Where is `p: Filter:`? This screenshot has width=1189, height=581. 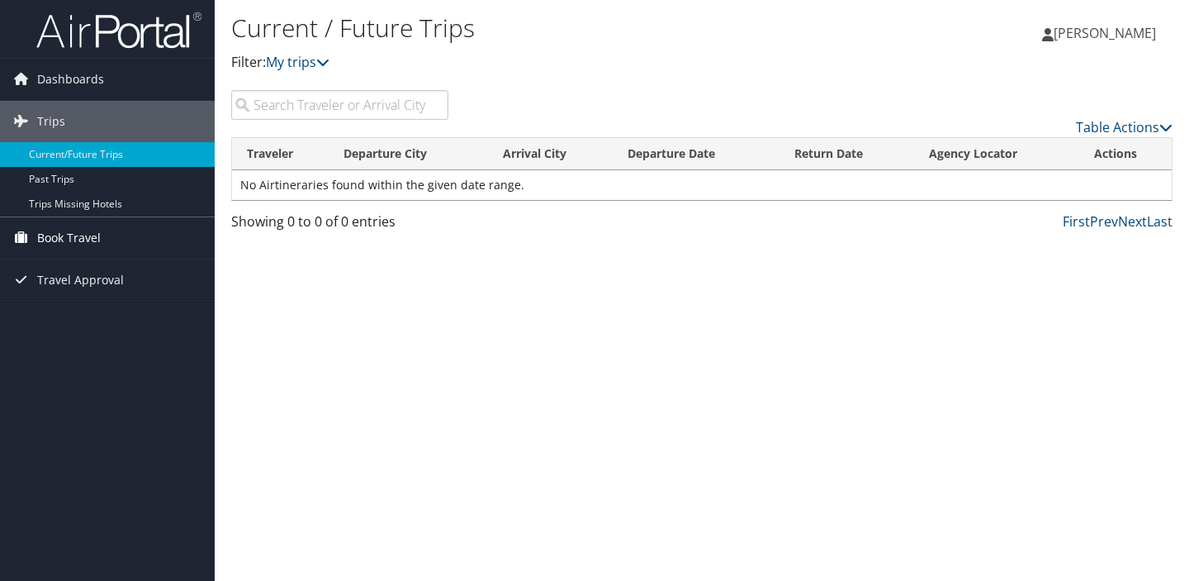 p: Filter: is located at coordinates (545, 63).